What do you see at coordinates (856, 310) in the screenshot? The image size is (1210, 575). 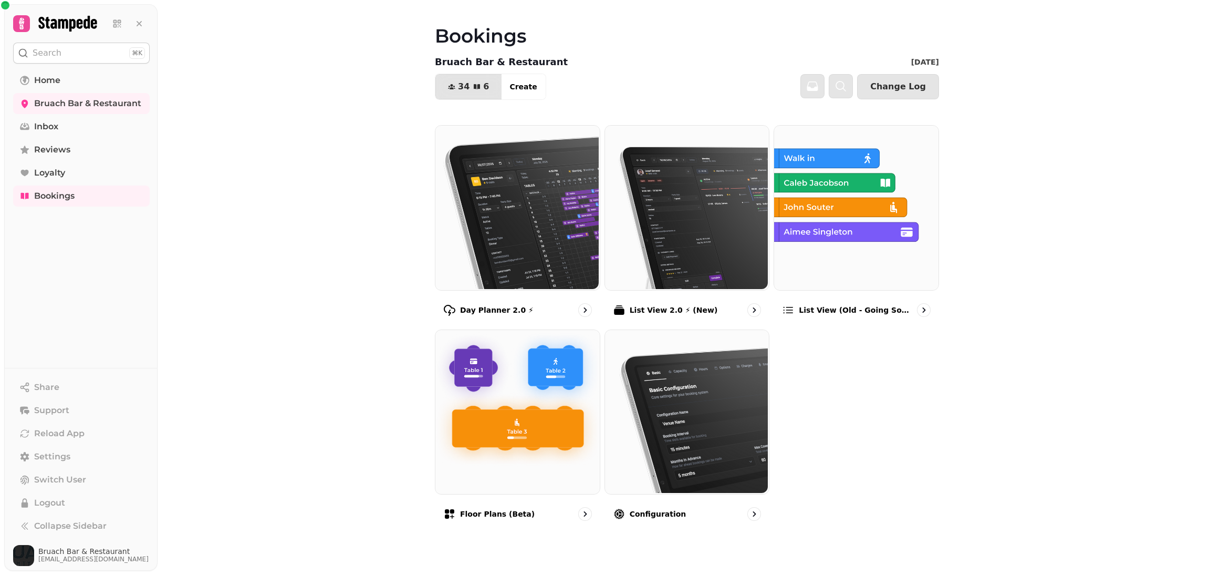 I see `p: List view (Old - going soon)` at bounding box center [856, 310].